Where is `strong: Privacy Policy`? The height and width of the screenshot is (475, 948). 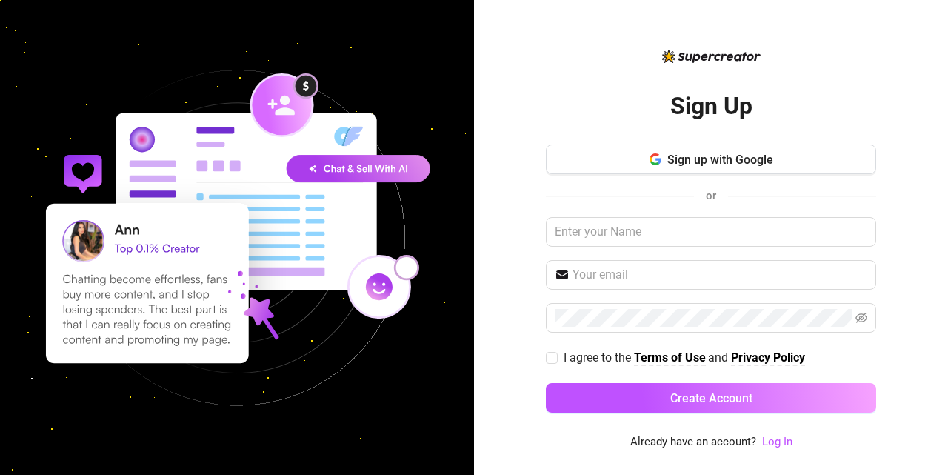
strong: Privacy Policy is located at coordinates (768, 357).